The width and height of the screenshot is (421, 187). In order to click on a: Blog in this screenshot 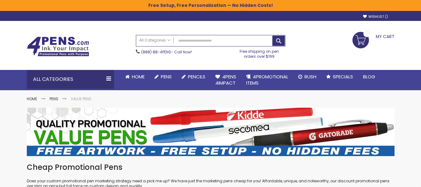, I will do `click(369, 77)`.